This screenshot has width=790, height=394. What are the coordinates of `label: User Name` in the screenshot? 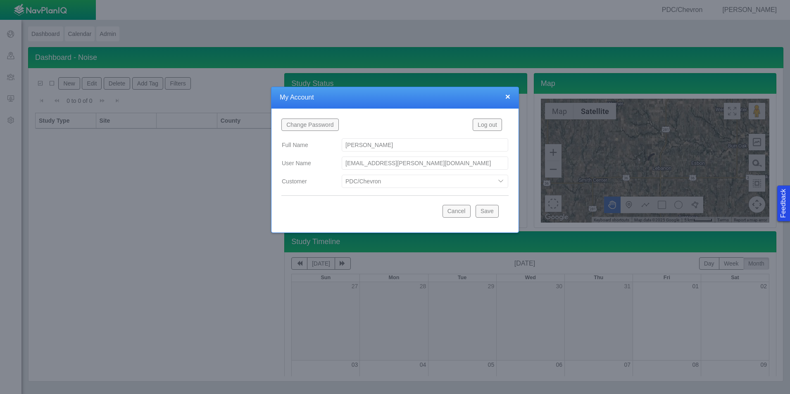 It's located at (305, 163).